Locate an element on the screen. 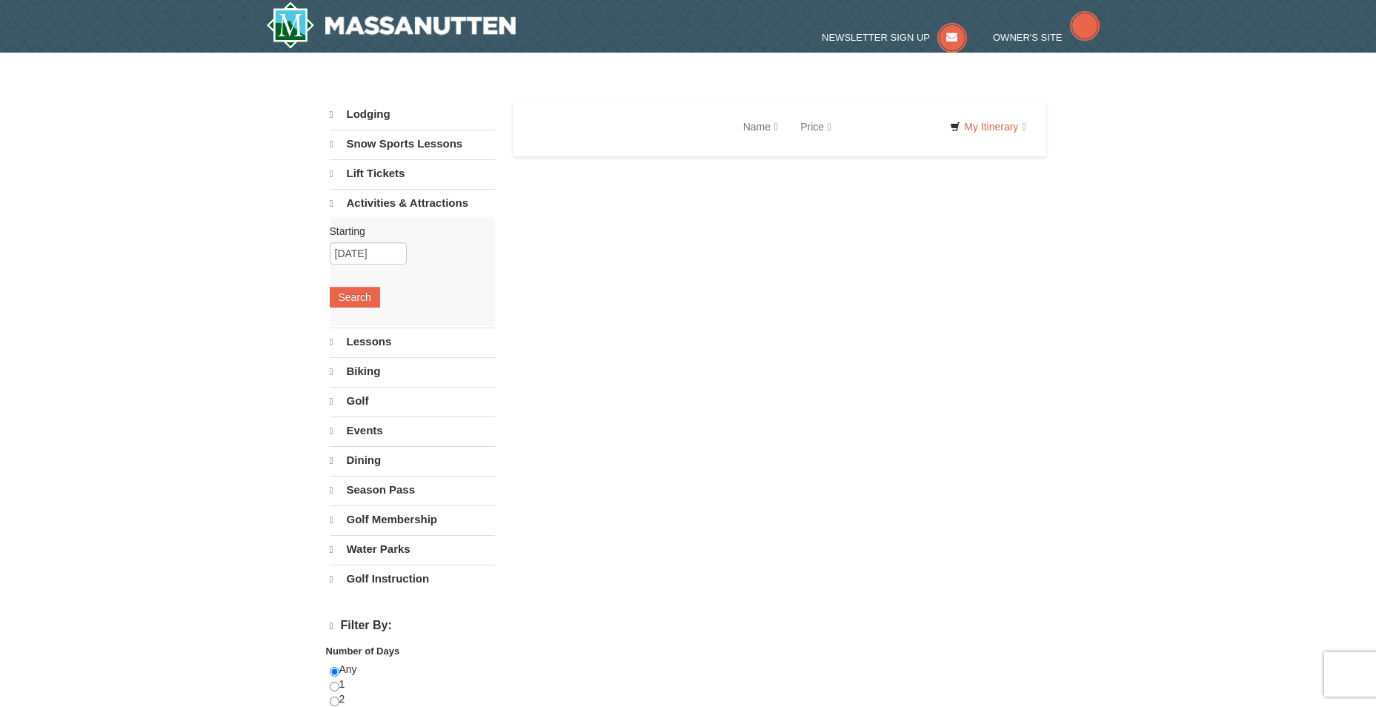  a: Name is located at coordinates (760, 127).